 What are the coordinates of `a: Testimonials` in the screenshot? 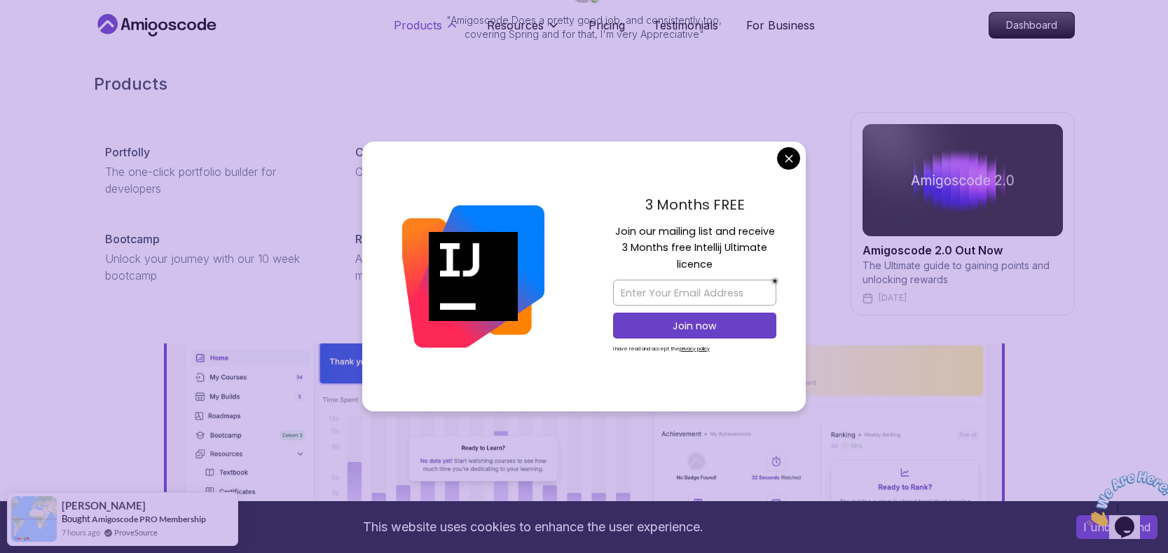 It's located at (686, 25).